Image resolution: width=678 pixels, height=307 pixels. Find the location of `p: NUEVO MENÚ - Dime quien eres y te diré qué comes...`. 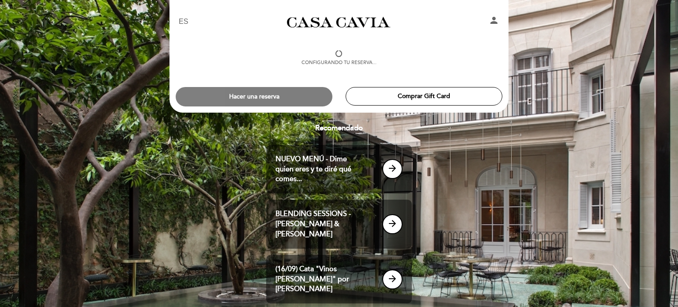

p: NUEVO MENÚ - Dime quien eres y te diré qué comes... is located at coordinates (318, 169).